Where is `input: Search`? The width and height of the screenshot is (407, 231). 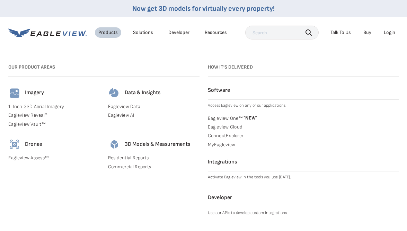 input: Search is located at coordinates (282, 33).